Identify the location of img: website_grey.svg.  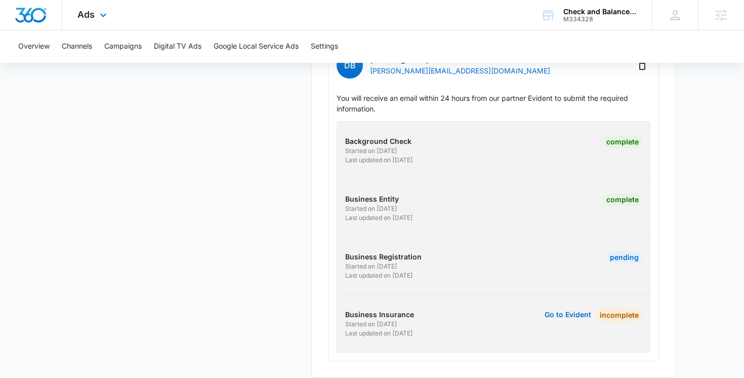
(20, 30).